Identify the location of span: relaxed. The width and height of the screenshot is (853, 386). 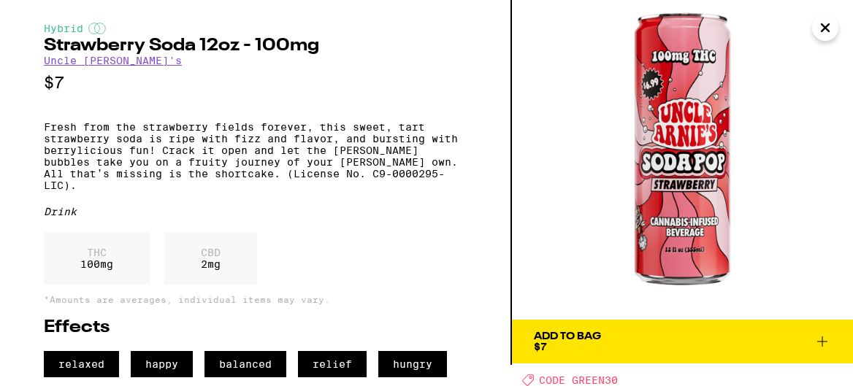
(81, 364).